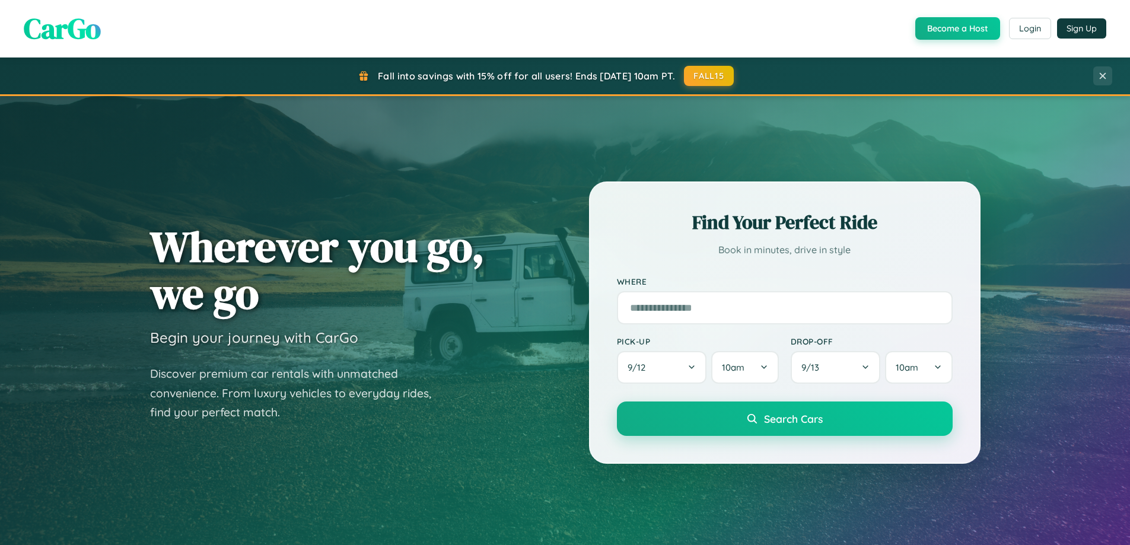  Describe the element at coordinates (709, 76) in the screenshot. I see `button: FALL15` at that location.